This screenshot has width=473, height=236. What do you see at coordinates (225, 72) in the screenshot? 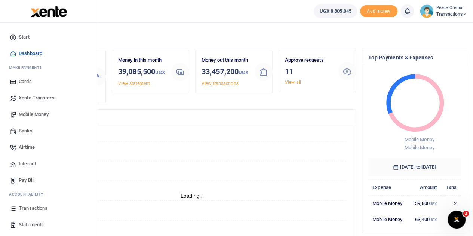
I see `h3: 33,457,200` at bounding box center [225, 72].